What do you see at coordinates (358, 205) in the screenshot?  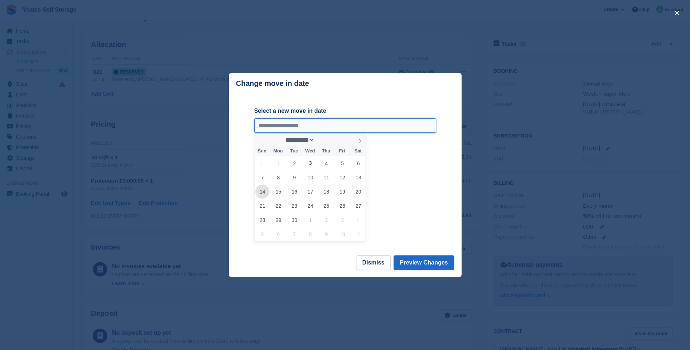 I see `span: September 27, 2025` at bounding box center [358, 205].